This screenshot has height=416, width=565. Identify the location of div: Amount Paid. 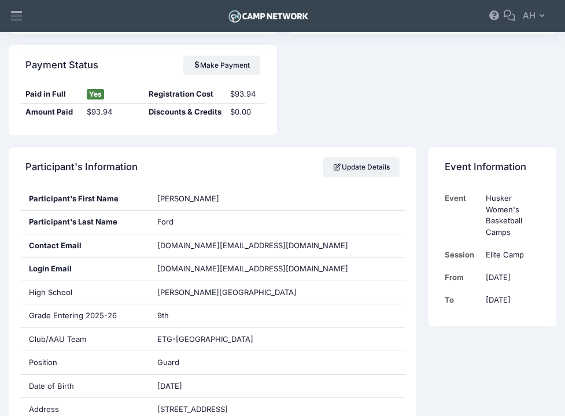
(51, 112).